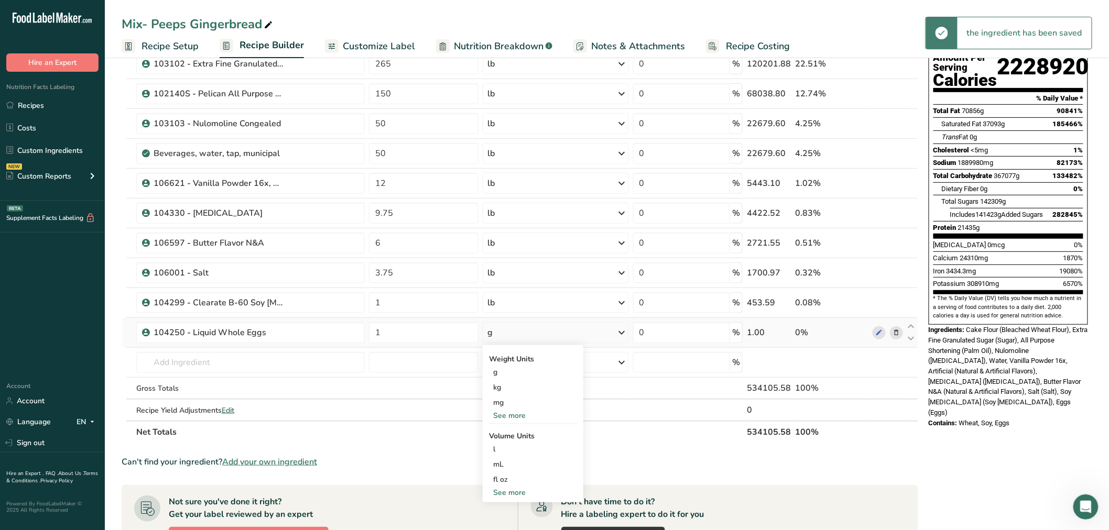 The height and width of the screenshot is (530, 1109). I want to click on div: Weight Units, so click(533, 359).